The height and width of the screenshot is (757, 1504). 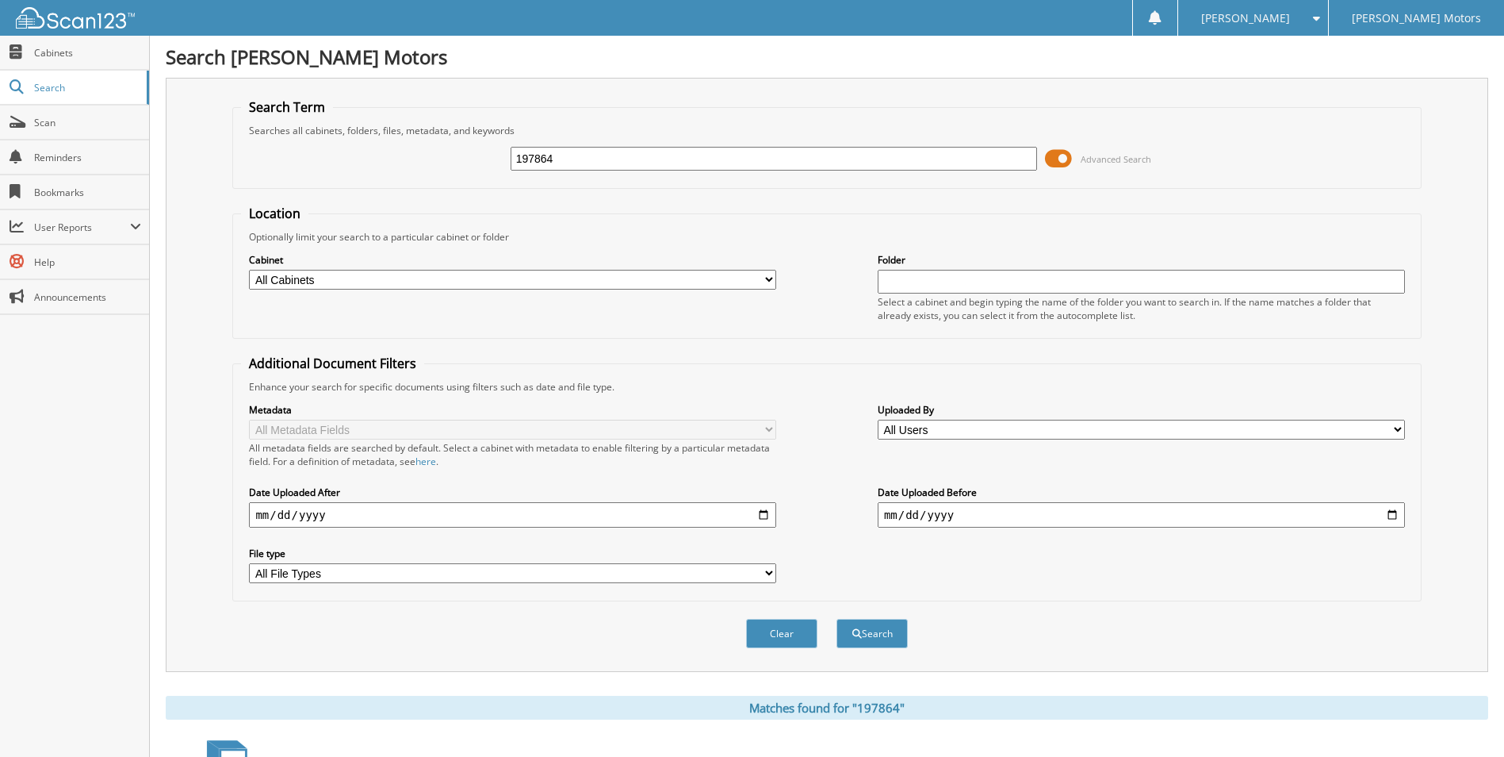 I want to click on label: Folder, so click(x=1141, y=259).